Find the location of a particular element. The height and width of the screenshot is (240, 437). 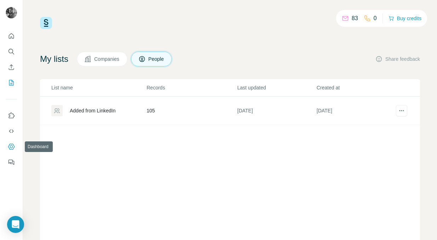

p: Last updated is located at coordinates (277, 88).